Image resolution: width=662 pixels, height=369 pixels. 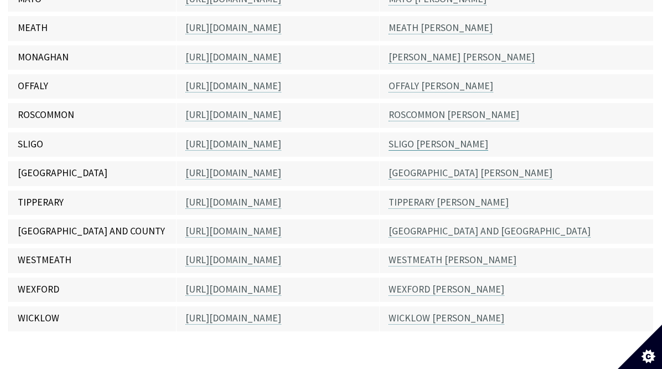 What do you see at coordinates (92, 115) in the screenshot?
I see `td: ROSCOMMON` at bounding box center [92, 115].